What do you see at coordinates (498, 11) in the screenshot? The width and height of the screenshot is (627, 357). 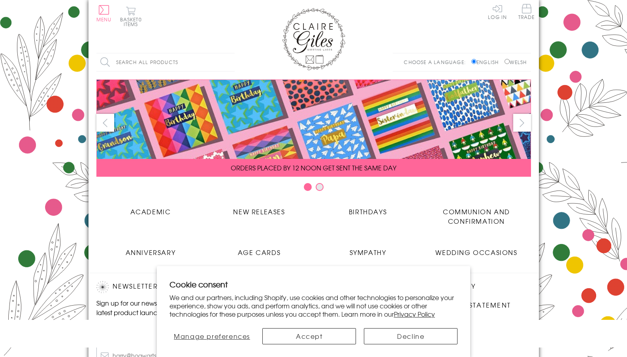 I see `a: Log In` at bounding box center [498, 11].